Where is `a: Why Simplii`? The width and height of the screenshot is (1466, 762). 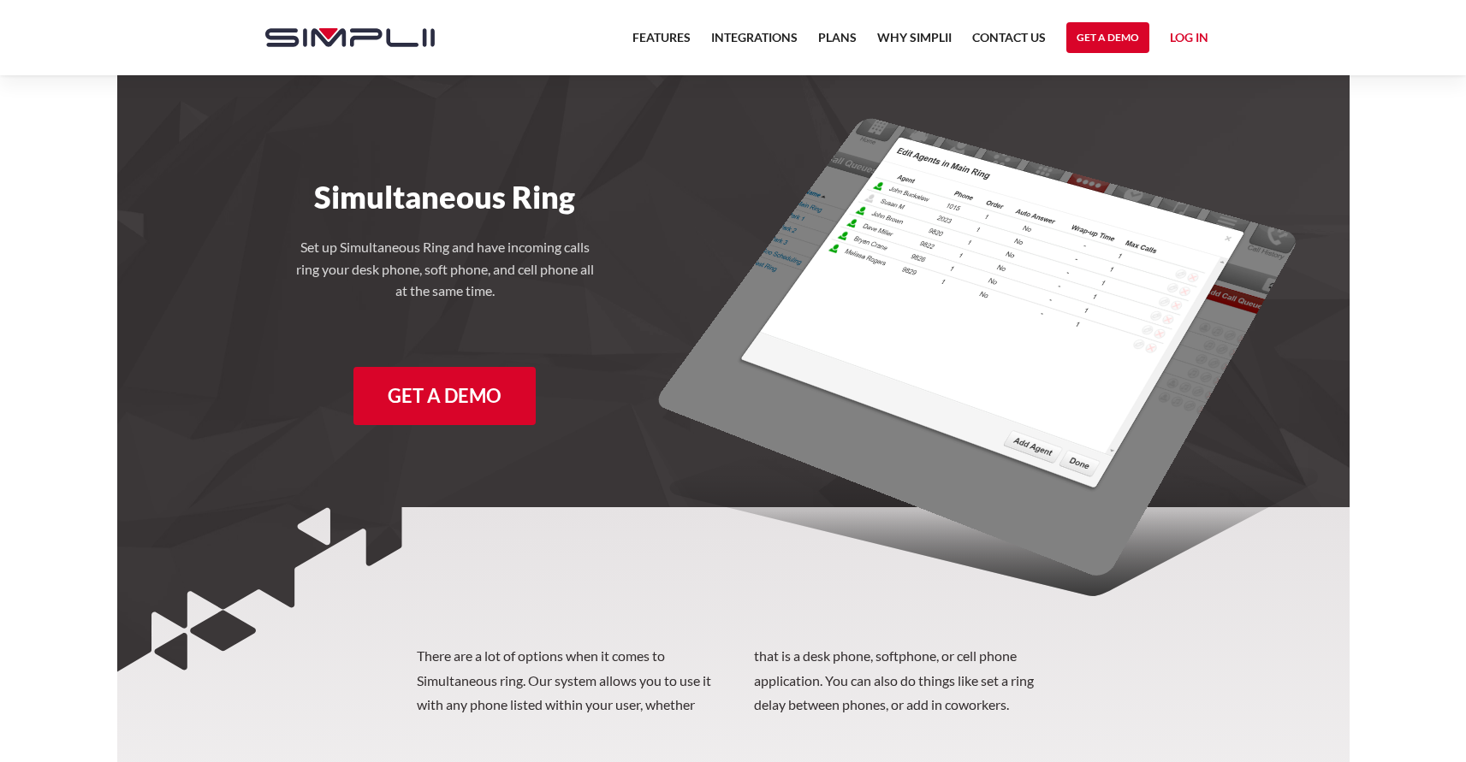
a: Why Simplii is located at coordinates (914, 43).